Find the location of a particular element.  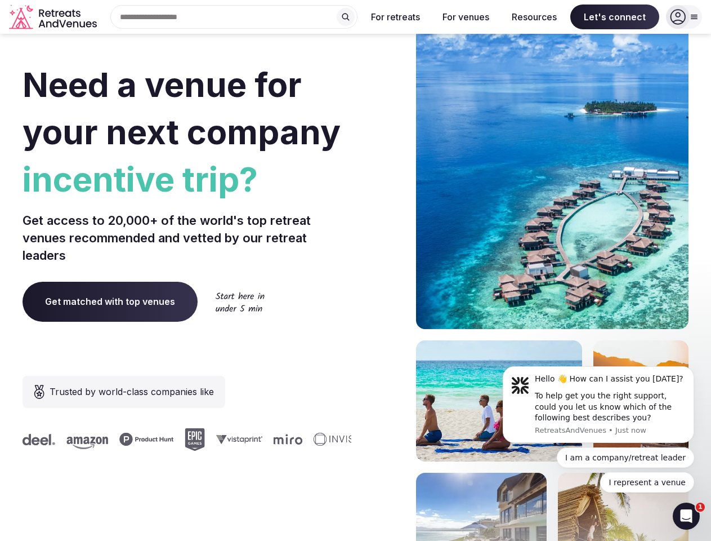

svg: Deel company logo is located at coordinates (21, 439).